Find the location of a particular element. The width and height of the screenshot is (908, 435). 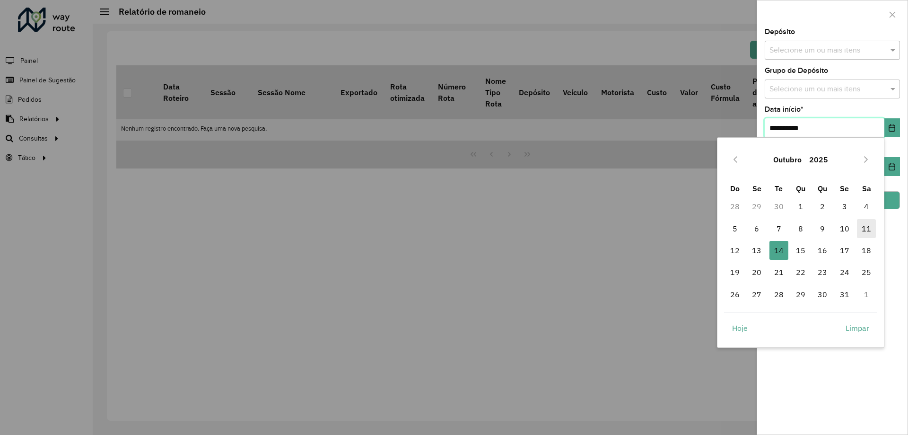

button: Next Month is located at coordinates (866, 159).